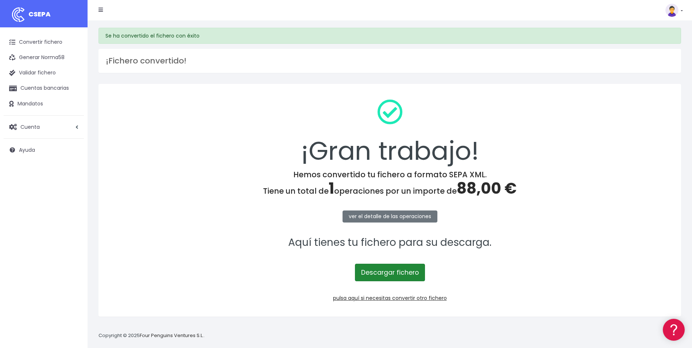 The height and width of the screenshot is (348, 692). I want to click on img: profile, so click(672, 10).